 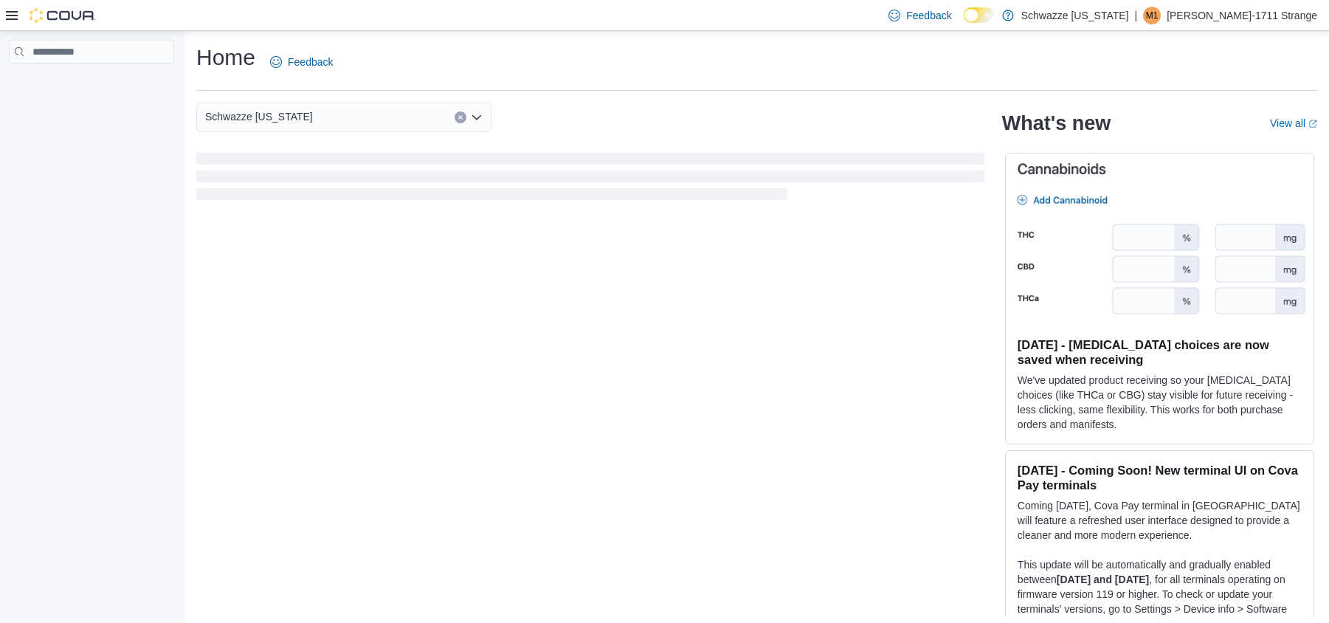 I want to click on svg: External link, so click(x=1313, y=124).